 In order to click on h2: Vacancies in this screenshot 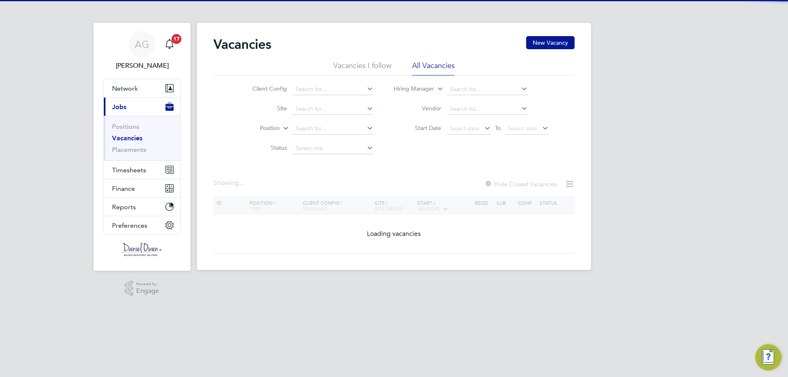, I will do `click(242, 44)`.